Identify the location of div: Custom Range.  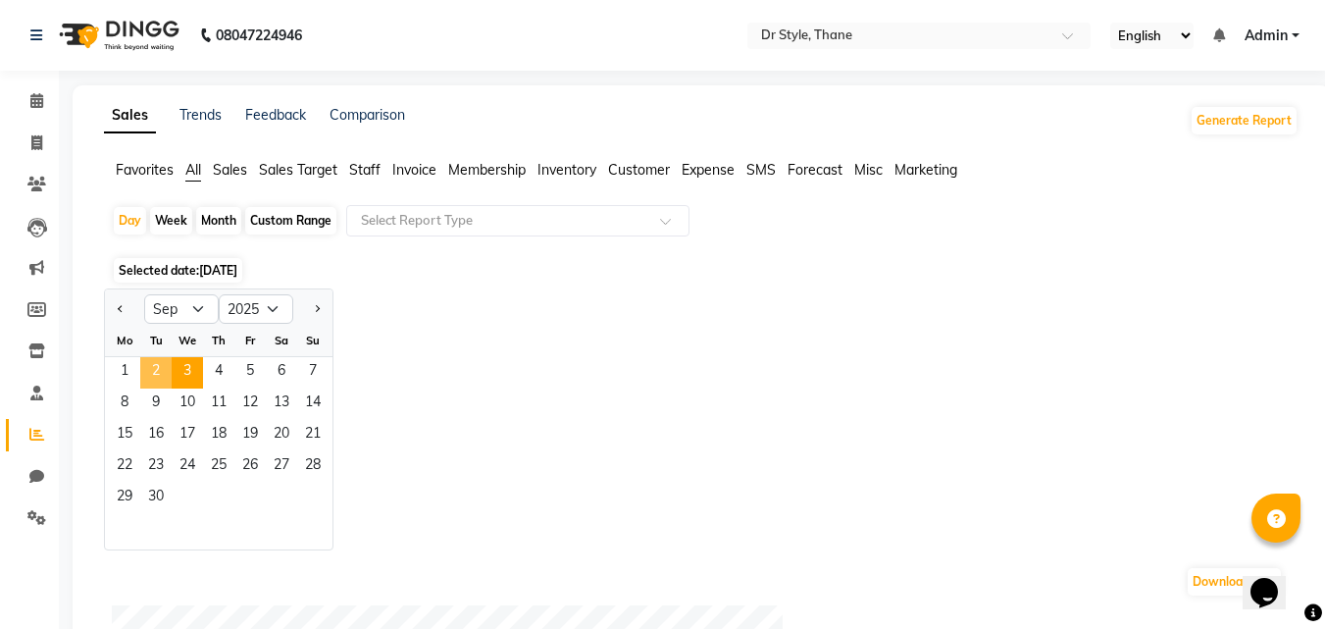
(290, 221).